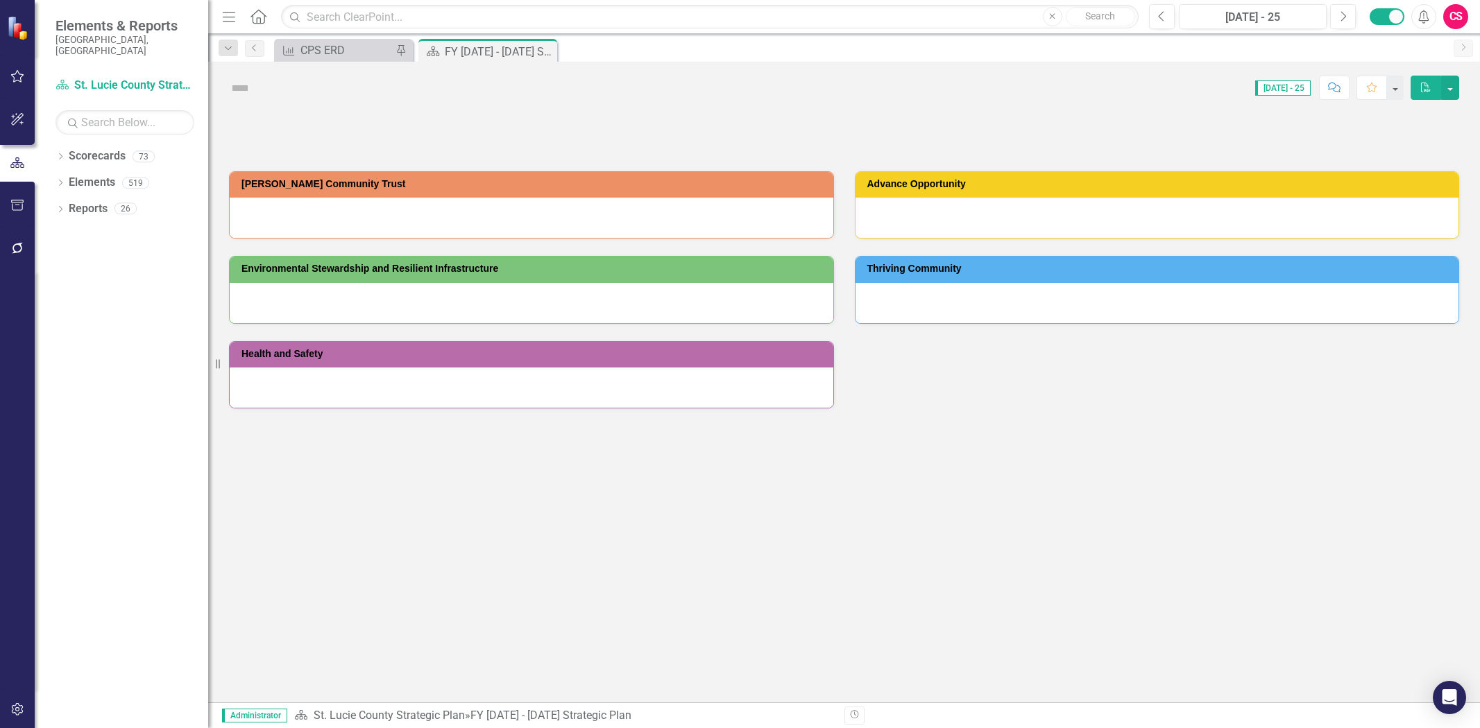  I want to click on a: Elements, so click(92, 182).